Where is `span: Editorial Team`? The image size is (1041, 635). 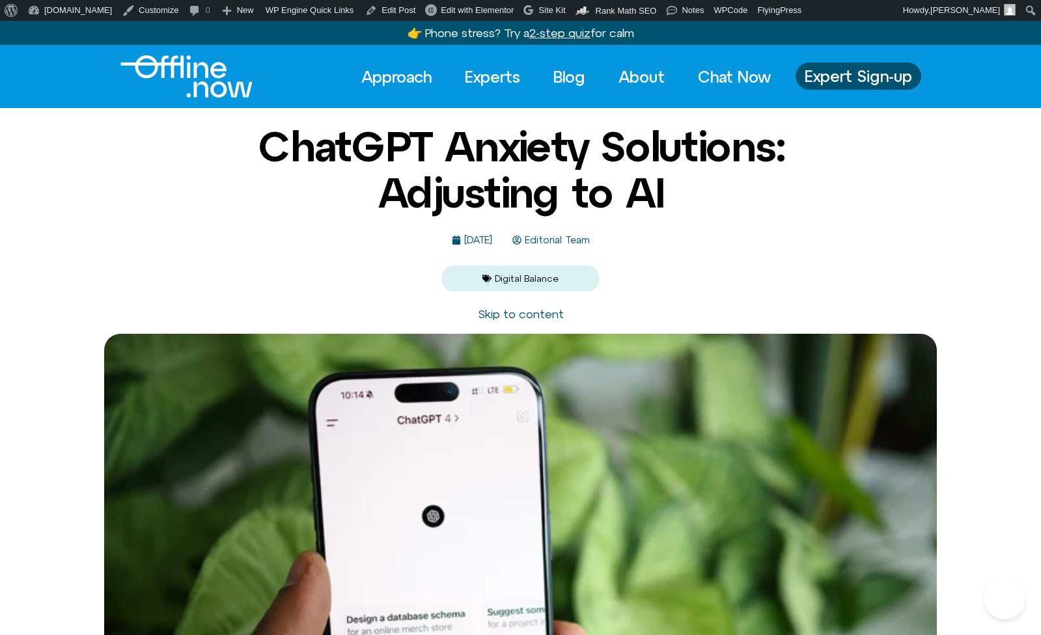 span: Editorial Team is located at coordinates (555, 240).